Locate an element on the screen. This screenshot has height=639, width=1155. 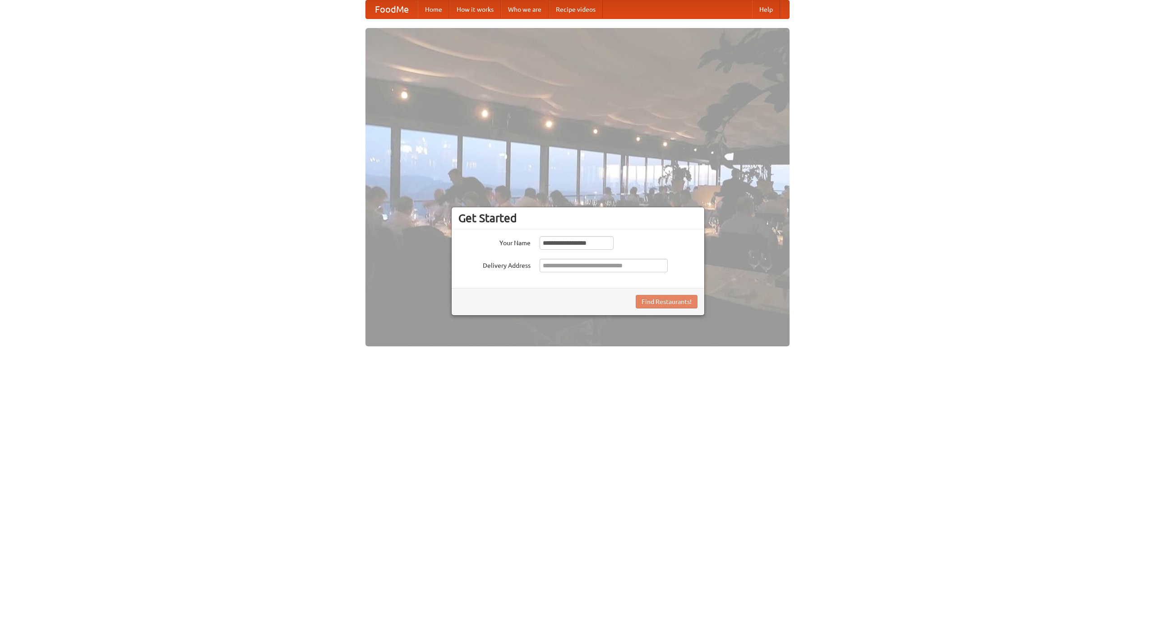
a: Who we are is located at coordinates (525, 9).